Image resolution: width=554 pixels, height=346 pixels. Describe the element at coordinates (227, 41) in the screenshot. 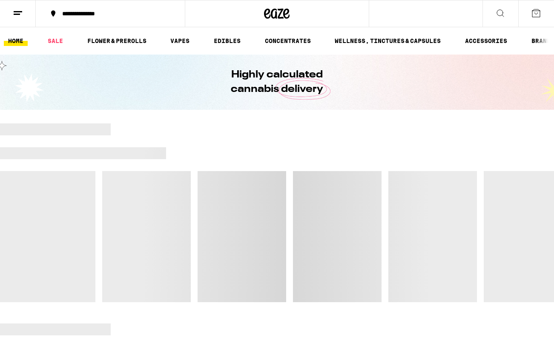

I see `a: EDIBLES` at that location.